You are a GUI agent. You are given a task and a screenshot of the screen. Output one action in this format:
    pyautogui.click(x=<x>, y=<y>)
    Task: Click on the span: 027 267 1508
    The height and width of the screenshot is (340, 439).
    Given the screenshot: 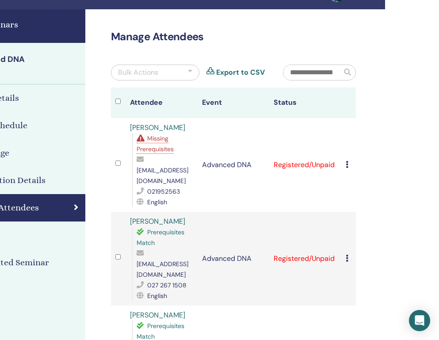 What is the action you would take?
    pyautogui.click(x=167, y=285)
    